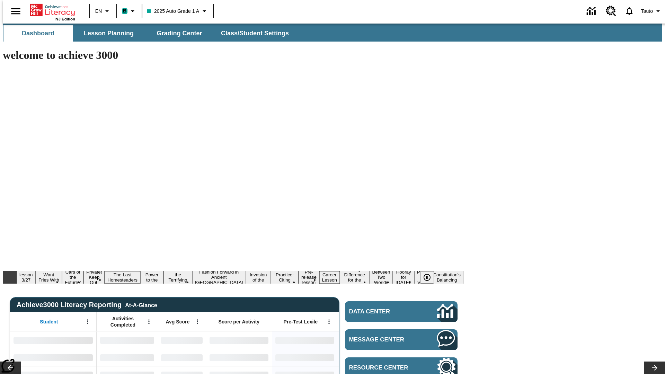  What do you see at coordinates (383, 368) in the screenshot?
I see `span: Resource Center` at bounding box center [383, 368].